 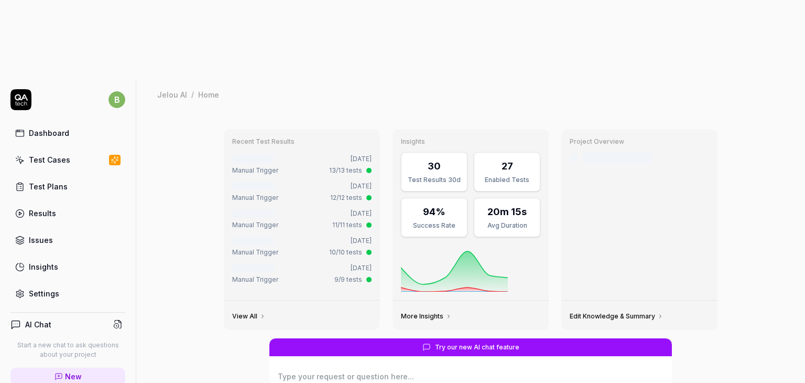 I want to click on div: Dashboard, so click(x=49, y=133).